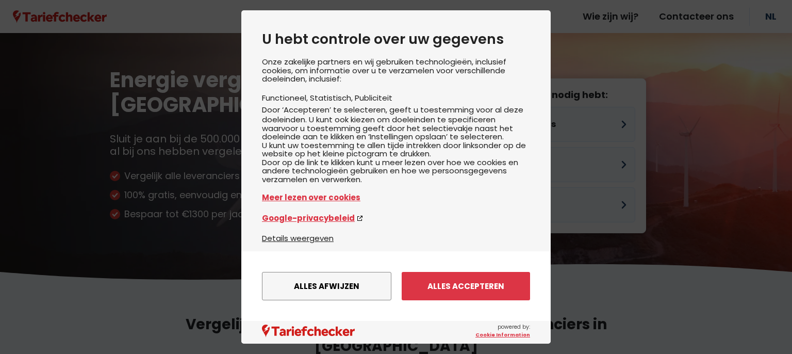  What do you see at coordinates (396, 197) in the screenshot?
I see `a: Meer lezen over cookies` at bounding box center [396, 197].